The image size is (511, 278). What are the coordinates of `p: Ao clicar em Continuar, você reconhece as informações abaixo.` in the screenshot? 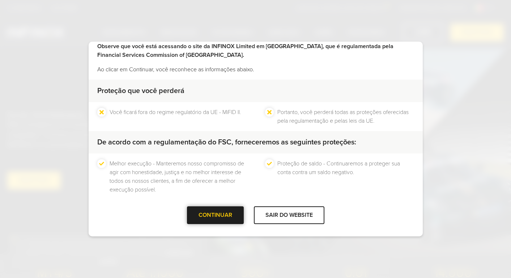 It's located at (256, 69).